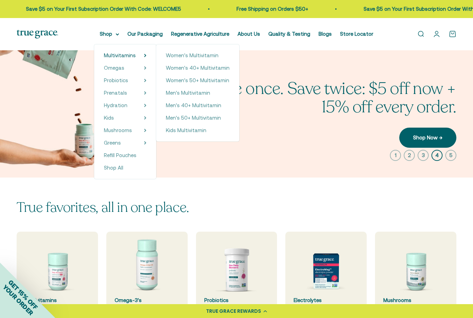  What do you see at coordinates (125, 130) in the screenshot?
I see `summary: Mushrooms` at bounding box center [125, 130].